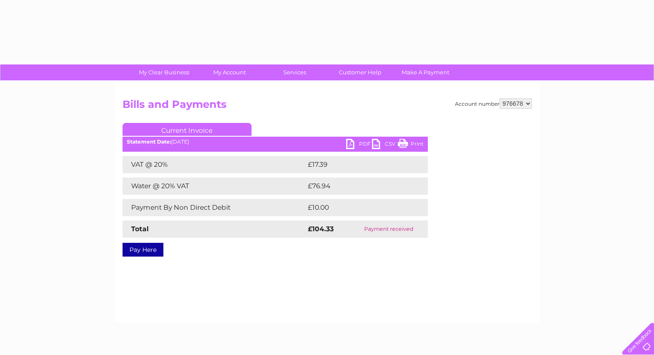  Describe the element at coordinates (425, 72) in the screenshot. I see `a: Make A Payment` at that location.